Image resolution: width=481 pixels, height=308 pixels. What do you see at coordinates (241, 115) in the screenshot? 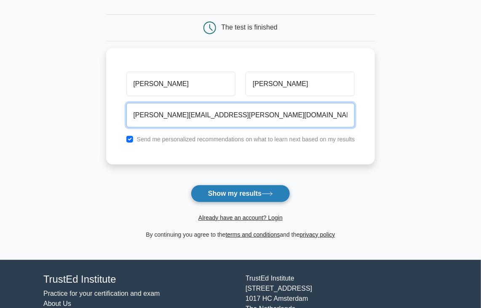
I see `input: Email` at bounding box center [241, 115].